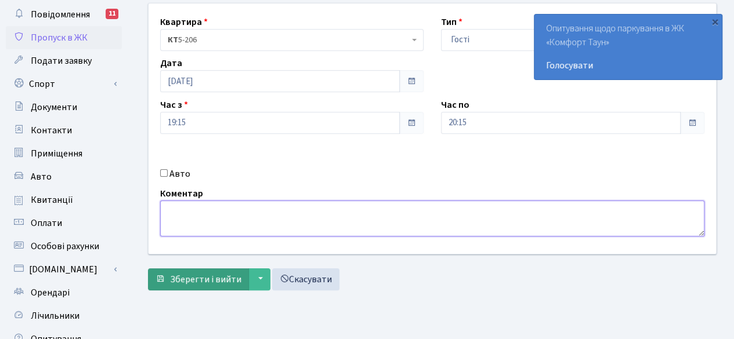  Describe the element at coordinates (64, 154) in the screenshot. I see `a: Приміщення` at that location.